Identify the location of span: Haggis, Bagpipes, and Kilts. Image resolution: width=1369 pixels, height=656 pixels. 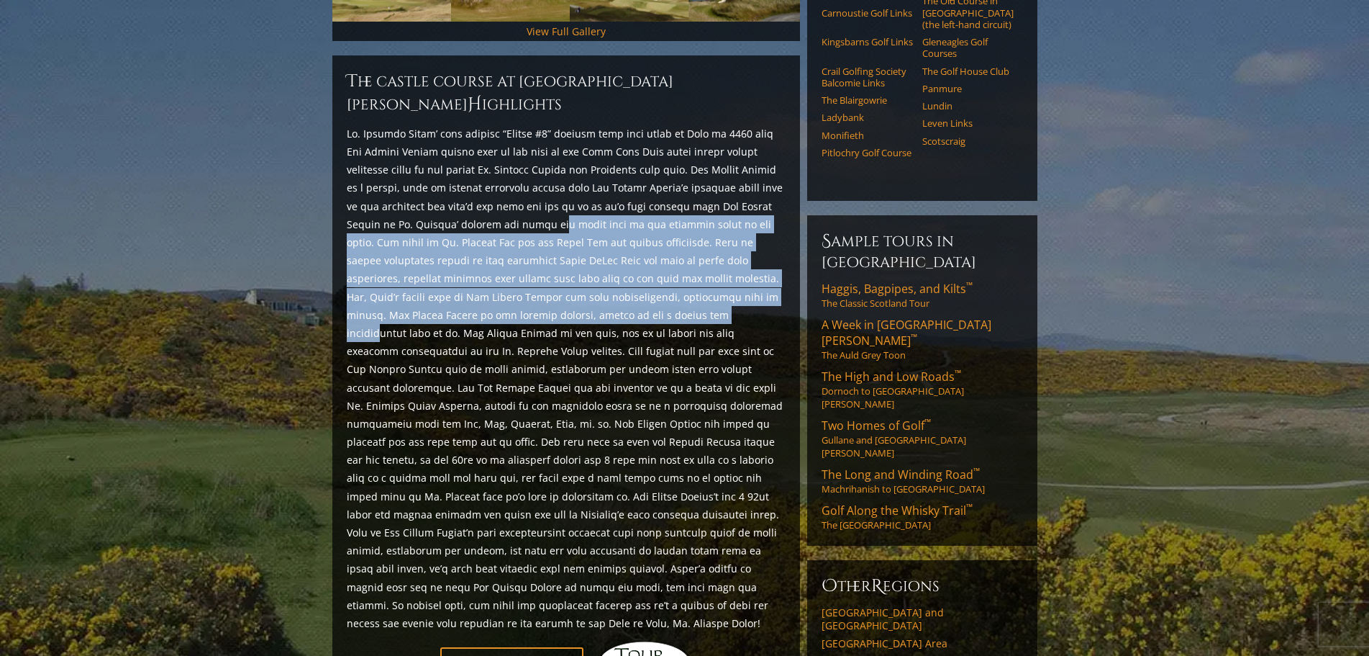
(897, 289).